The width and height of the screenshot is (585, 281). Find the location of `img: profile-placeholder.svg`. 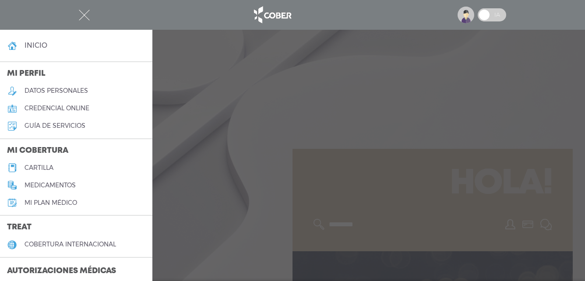

img: profile-placeholder.svg is located at coordinates (466, 15).